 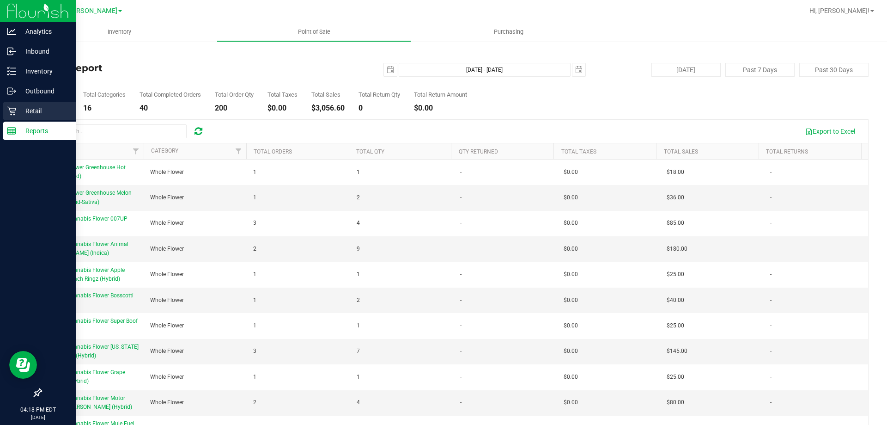 I want to click on span: $85.00, so click(x=676, y=223).